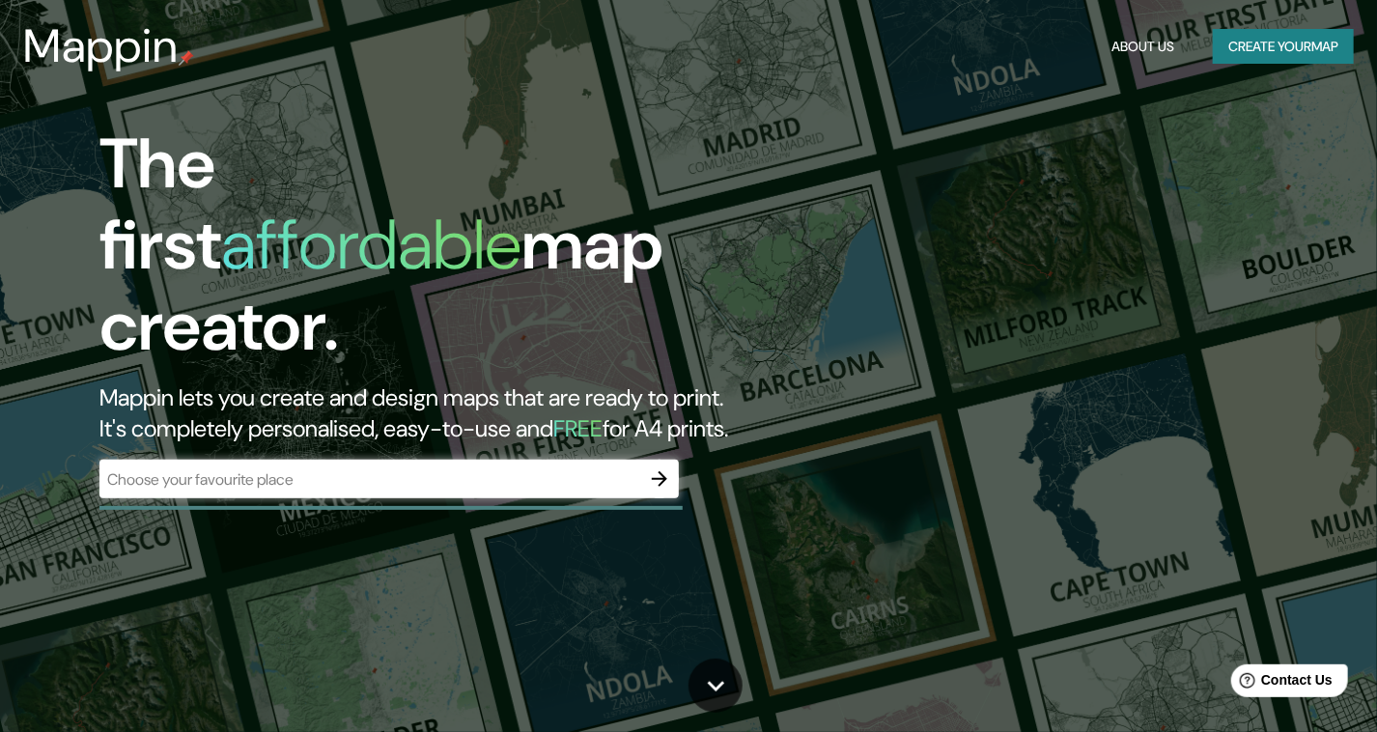  What do you see at coordinates (371, 244) in the screenshot?
I see `h1: affordable` at bounding box center [371, 244].